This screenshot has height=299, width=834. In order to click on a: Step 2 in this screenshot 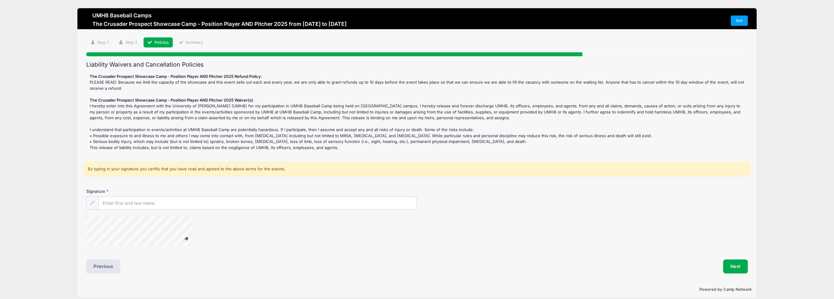, I will do `click(128, 42)`.